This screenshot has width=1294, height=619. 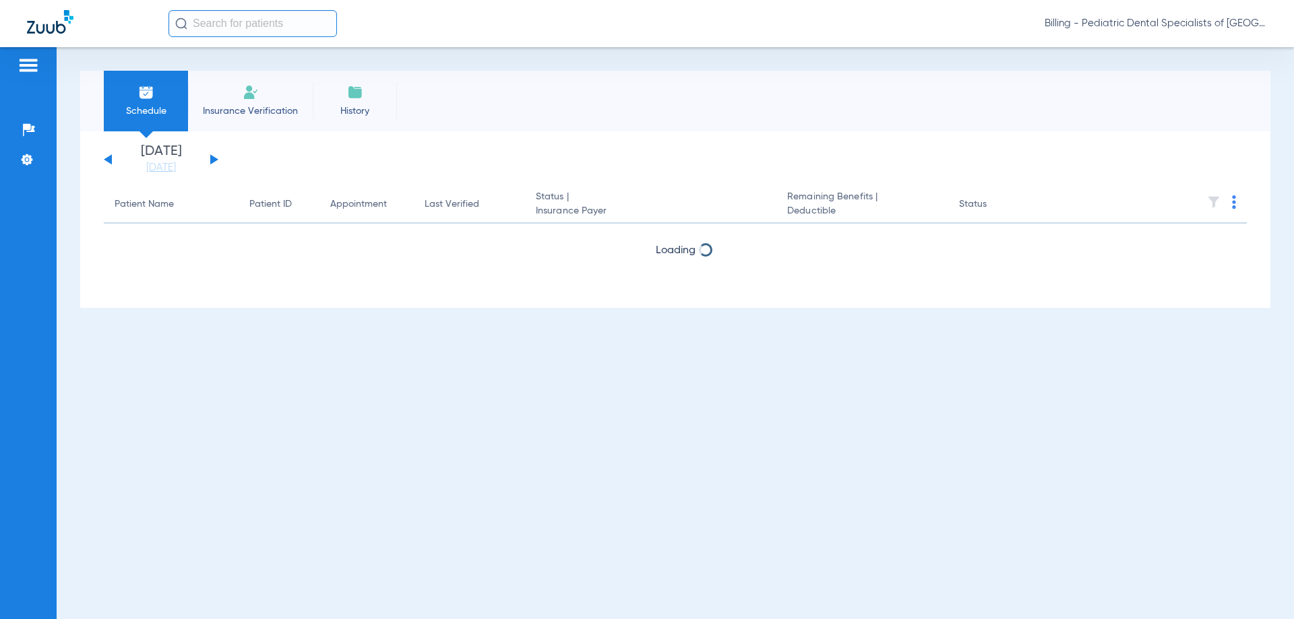 I want to click on img: group-dot-blue.svg, so click(x=1234, y=202).